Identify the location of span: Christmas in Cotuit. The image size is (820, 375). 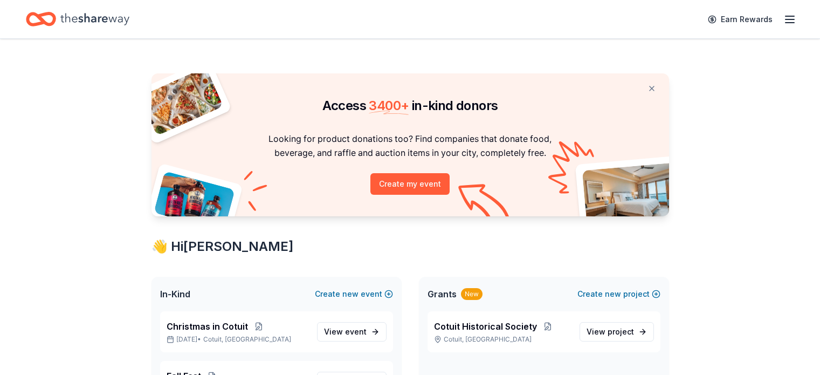
(207, 326).